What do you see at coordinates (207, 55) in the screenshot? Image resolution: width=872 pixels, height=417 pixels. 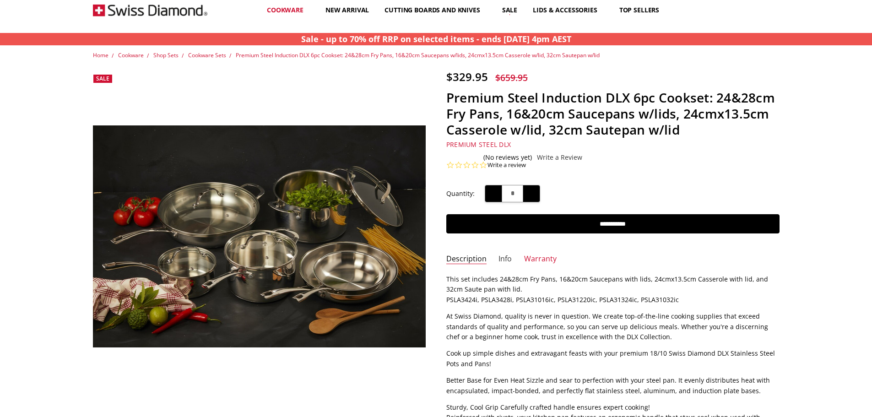 I see `a: Cookware Sets` at bounding box center [207, 55].